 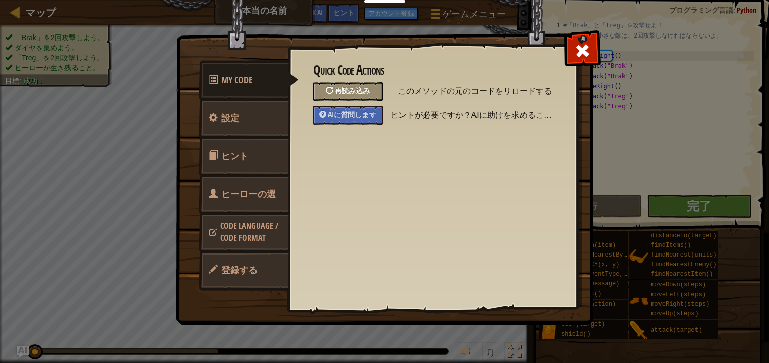 I want to click on span: Quick Code Actions, so click(x=237, y=80).